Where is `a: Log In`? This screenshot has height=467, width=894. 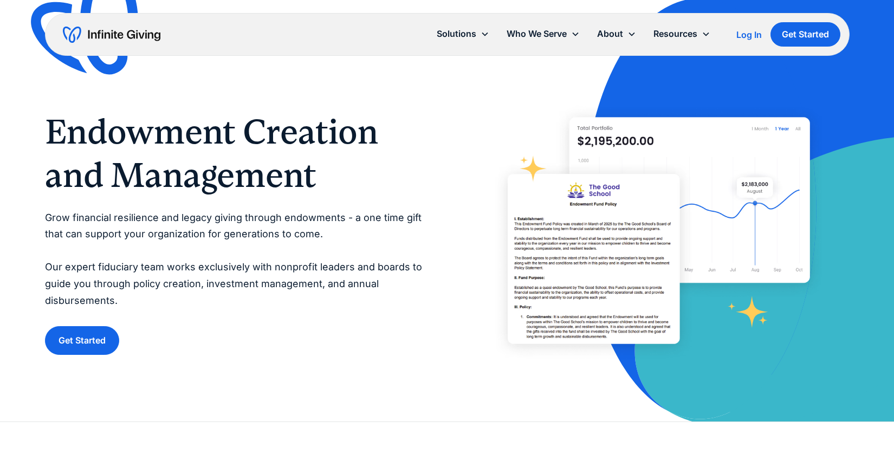 a: Log In is located at coordinates (749, 35).